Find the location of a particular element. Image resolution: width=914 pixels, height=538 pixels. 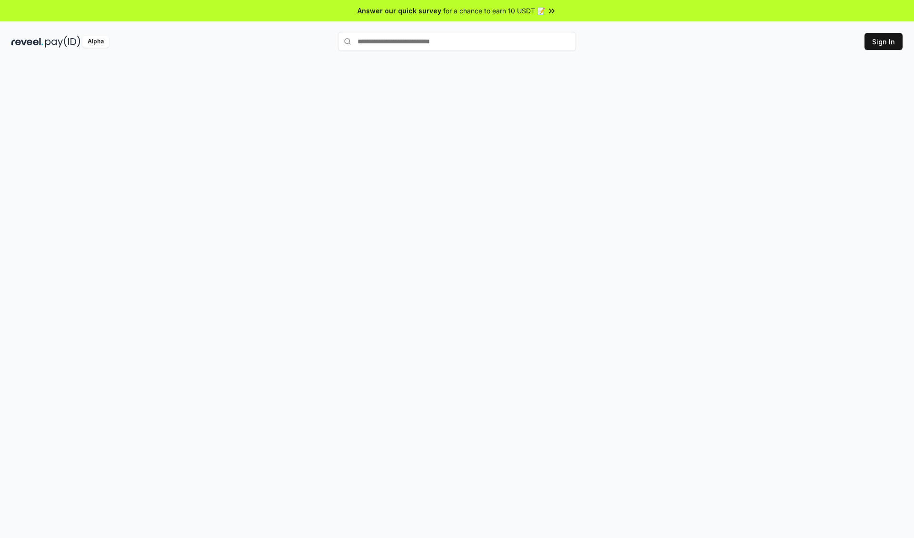

span: Answer our quick survey is located at coordinates (400, 10).